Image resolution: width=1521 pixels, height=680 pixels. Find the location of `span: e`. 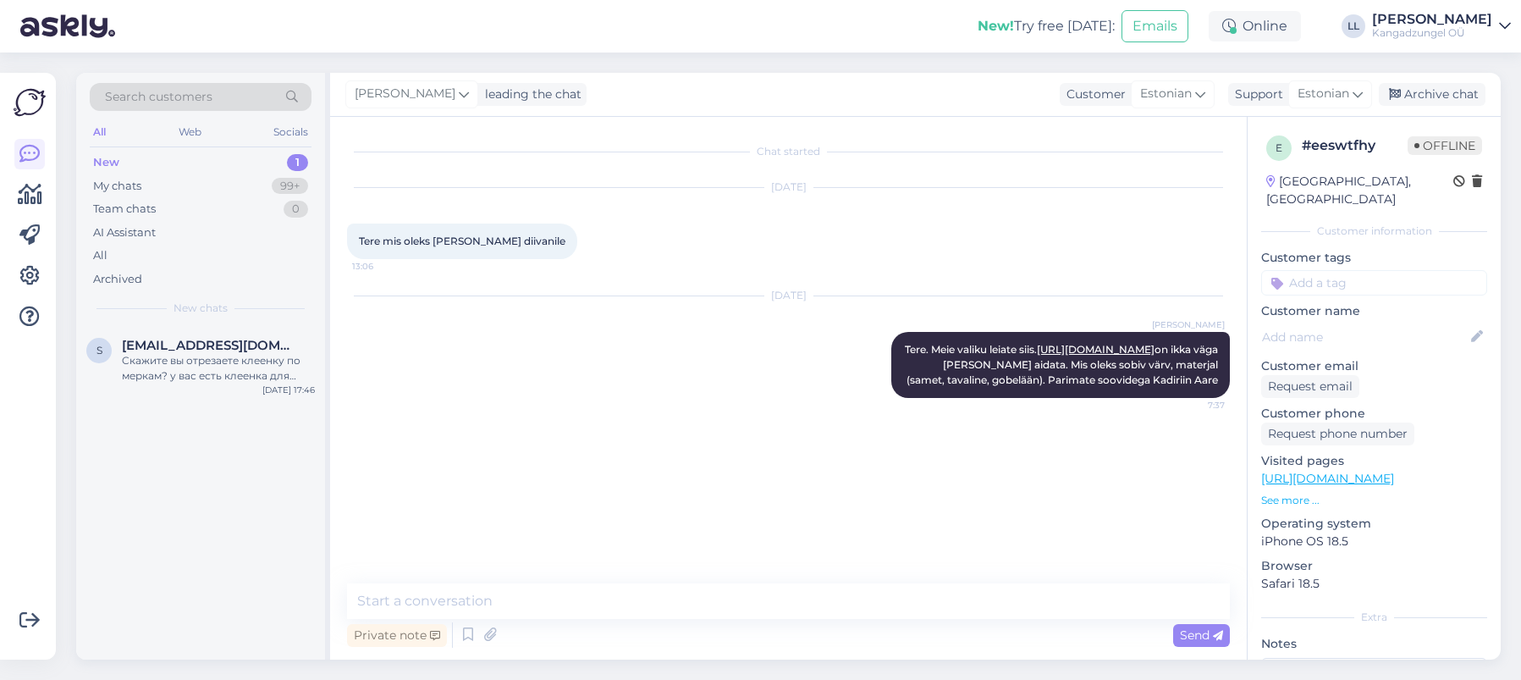

span: e is located at coordinates (1279, 147).